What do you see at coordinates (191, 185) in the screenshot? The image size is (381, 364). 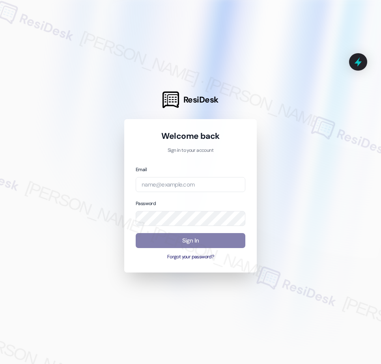 I see `input: name@example.com` at bounding box center [191, 185].